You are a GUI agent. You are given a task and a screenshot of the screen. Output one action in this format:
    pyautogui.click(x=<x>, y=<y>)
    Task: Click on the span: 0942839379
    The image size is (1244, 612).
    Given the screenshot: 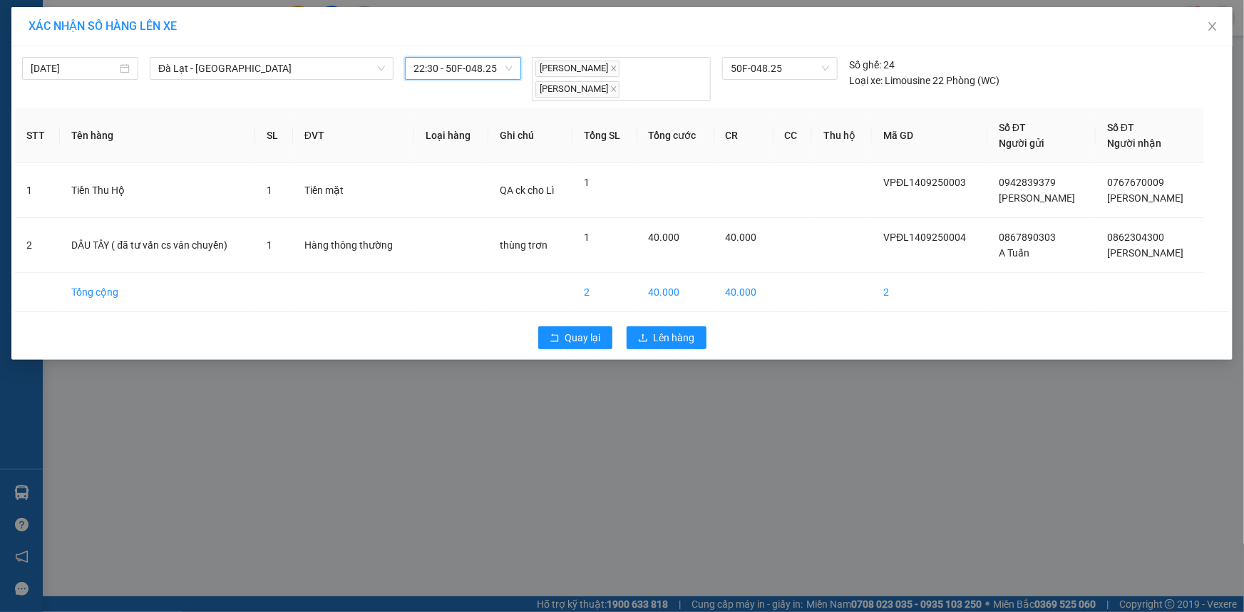 What is the action you would take?
    pyautogui.click(x=1027, y=182)
    